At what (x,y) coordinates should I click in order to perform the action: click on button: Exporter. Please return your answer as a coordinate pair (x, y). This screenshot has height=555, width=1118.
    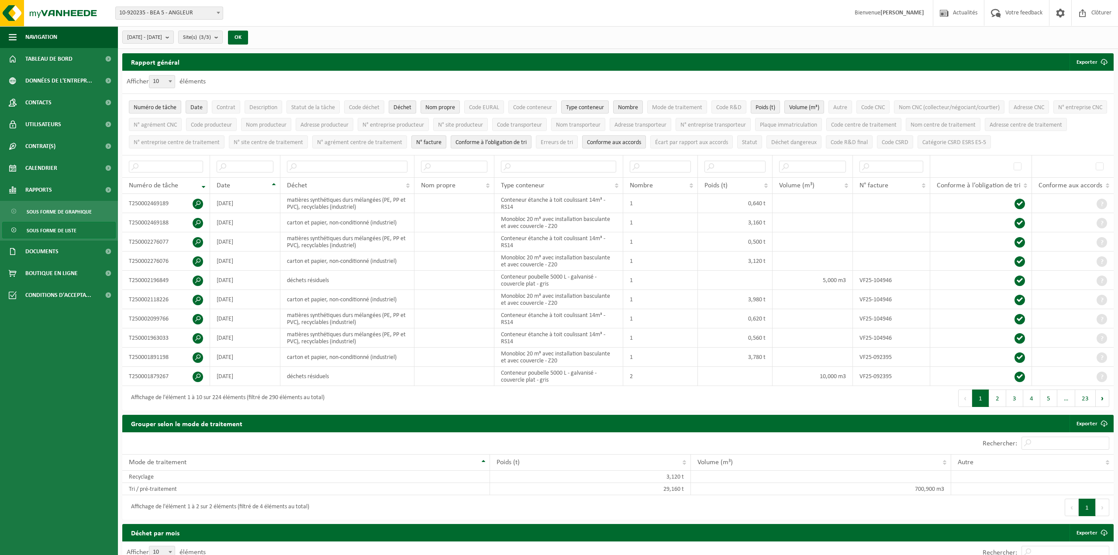
    Looking at the image, I should click on (1091, 62).